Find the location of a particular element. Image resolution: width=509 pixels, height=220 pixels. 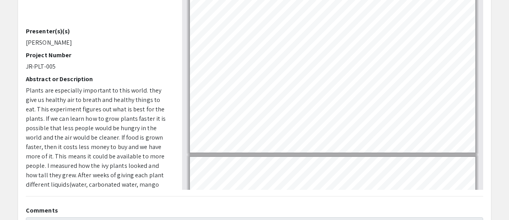

h2: Project Number is located at coordinates (98, 55).